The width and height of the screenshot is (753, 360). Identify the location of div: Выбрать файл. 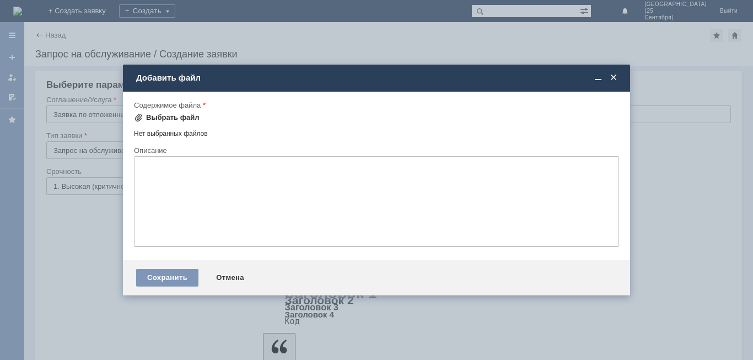
(173, 117).